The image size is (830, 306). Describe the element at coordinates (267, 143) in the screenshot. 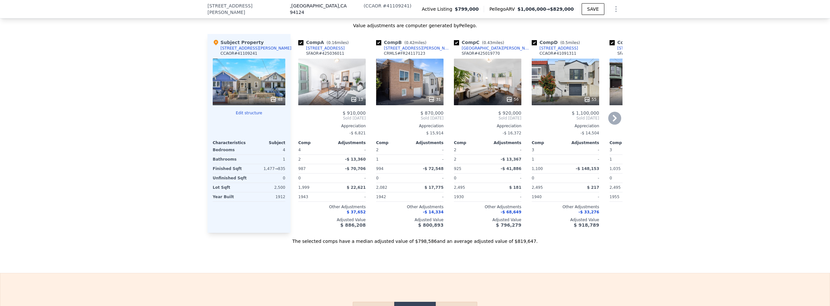

I see `div: Subject` at that location.